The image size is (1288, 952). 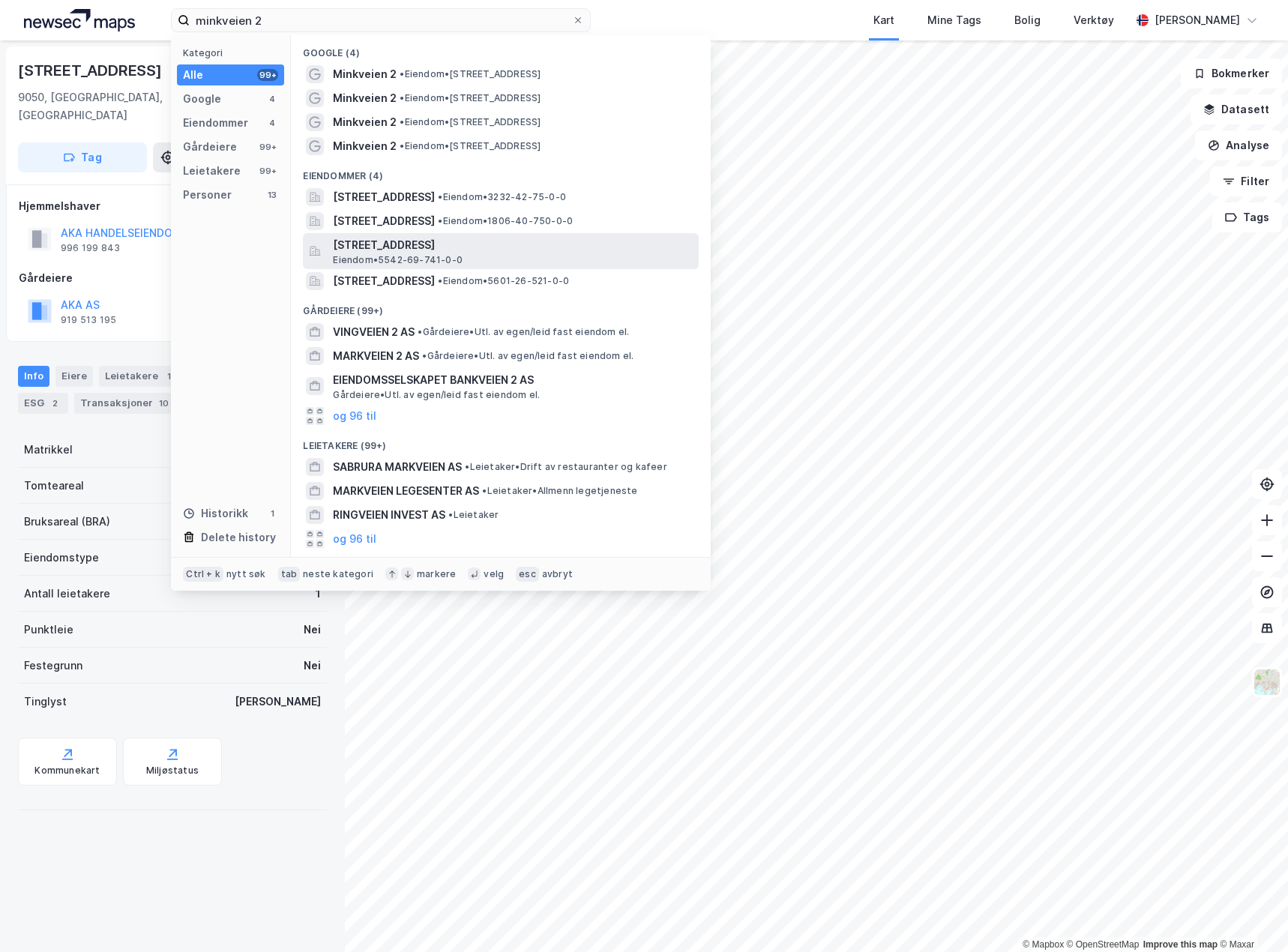 I want to click on span: Eiendom • 1806-40-750-0-0, so click(x=505, y=222).